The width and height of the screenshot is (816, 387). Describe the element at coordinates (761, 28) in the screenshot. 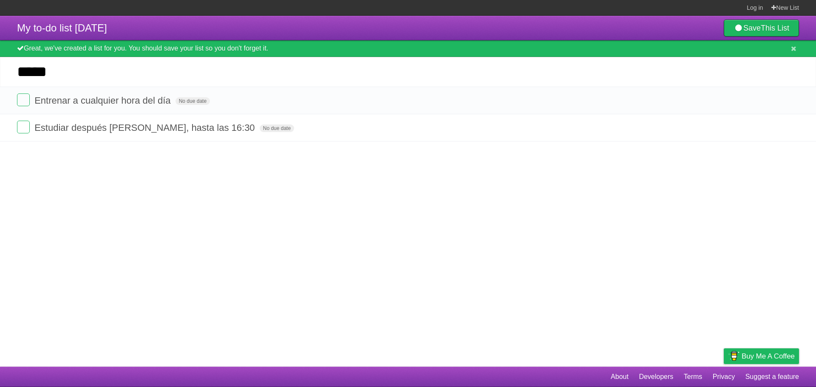

I see `a: SaveThis List` at that location.